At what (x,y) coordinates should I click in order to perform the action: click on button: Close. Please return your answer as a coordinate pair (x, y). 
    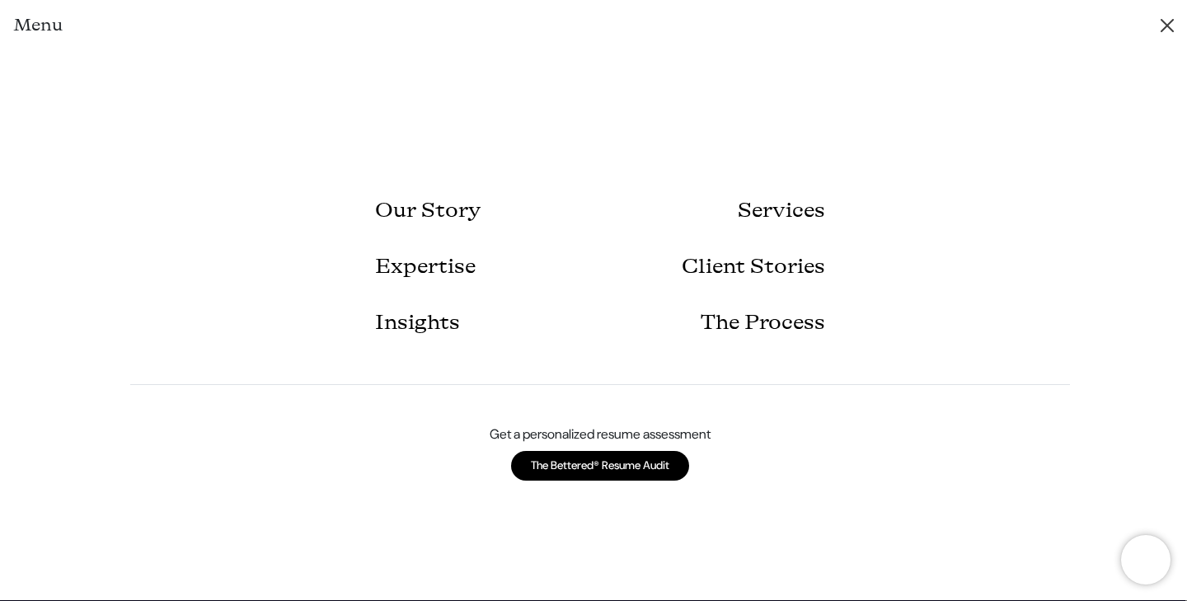
    Looking at the image, I should click on (1168, 26).